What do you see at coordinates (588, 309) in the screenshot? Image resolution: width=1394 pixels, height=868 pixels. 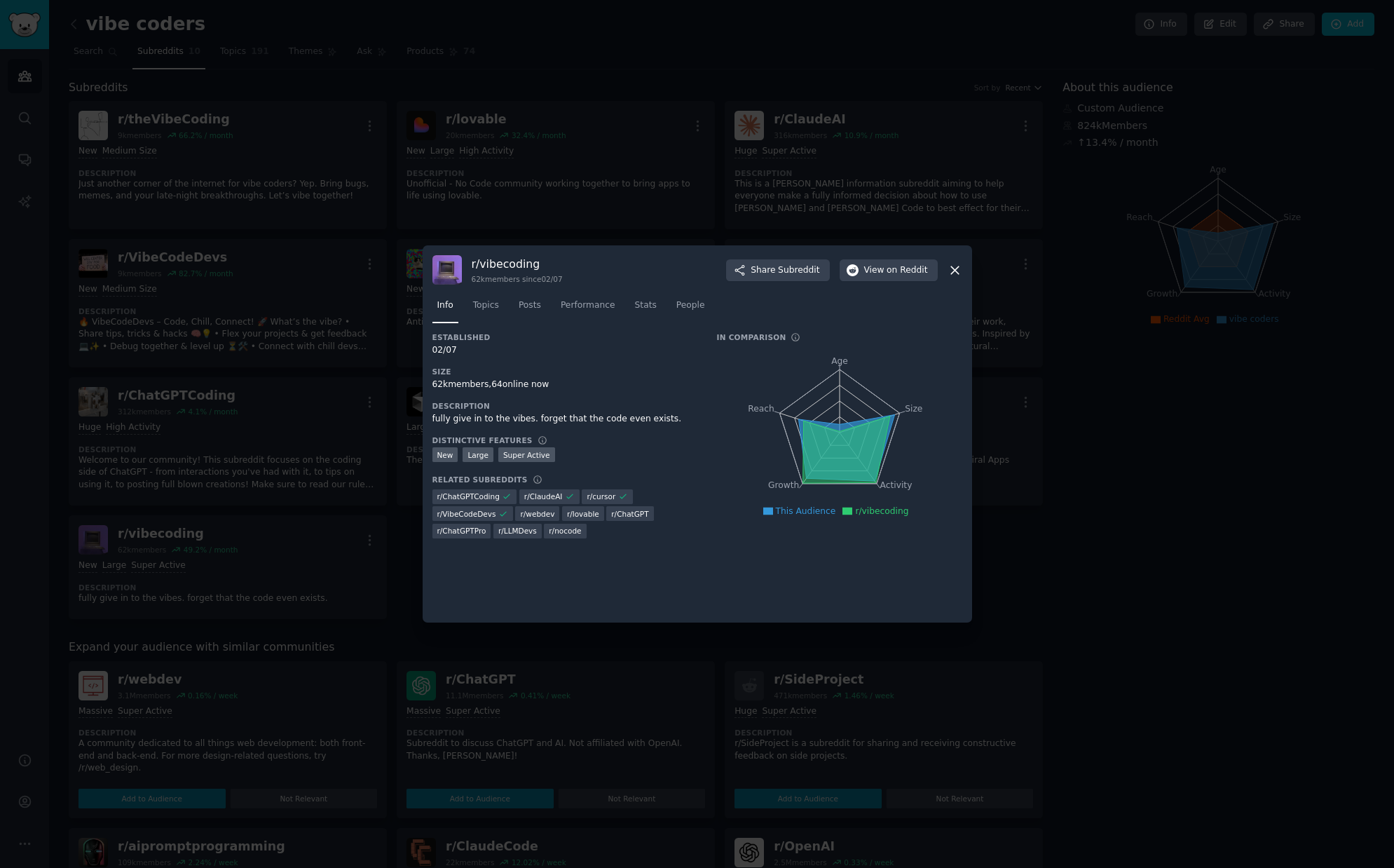 I see `a: Performance` at bounding box center [588, 309].